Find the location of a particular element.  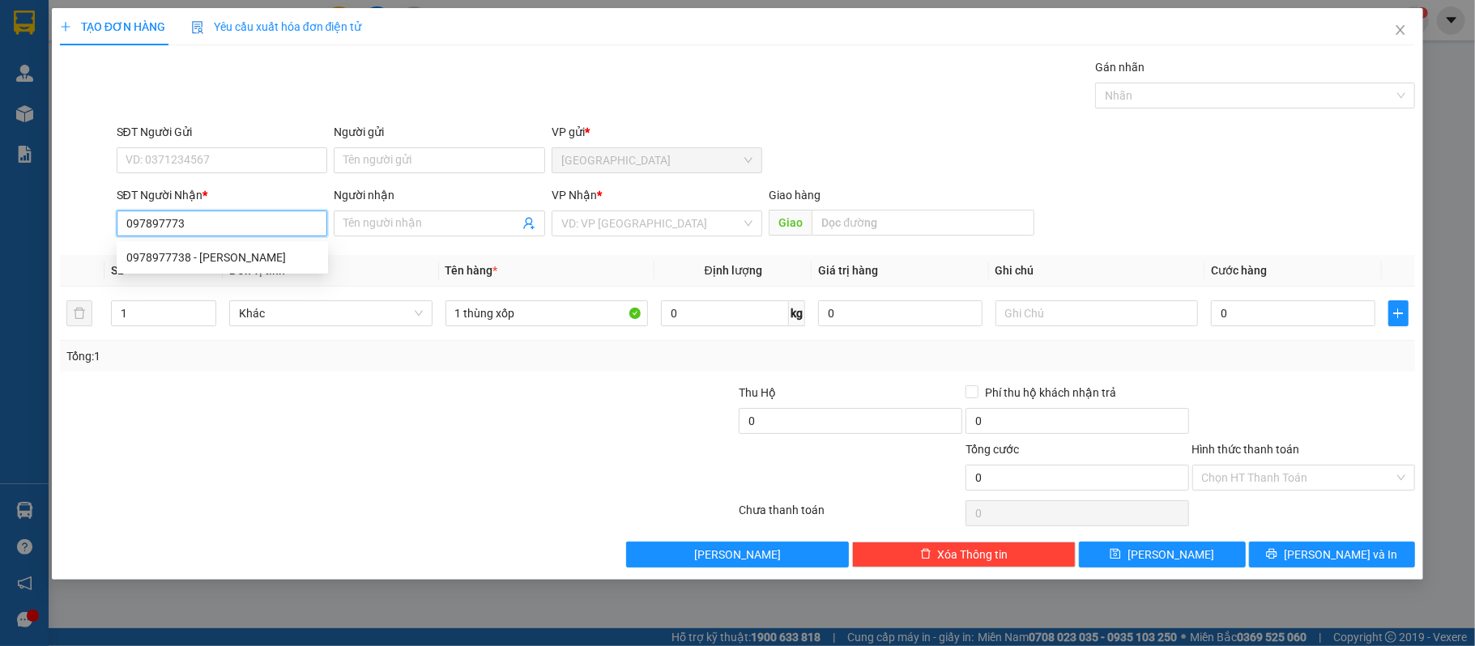

div: Chưa thanh toán is located at coordinates (850, 515).